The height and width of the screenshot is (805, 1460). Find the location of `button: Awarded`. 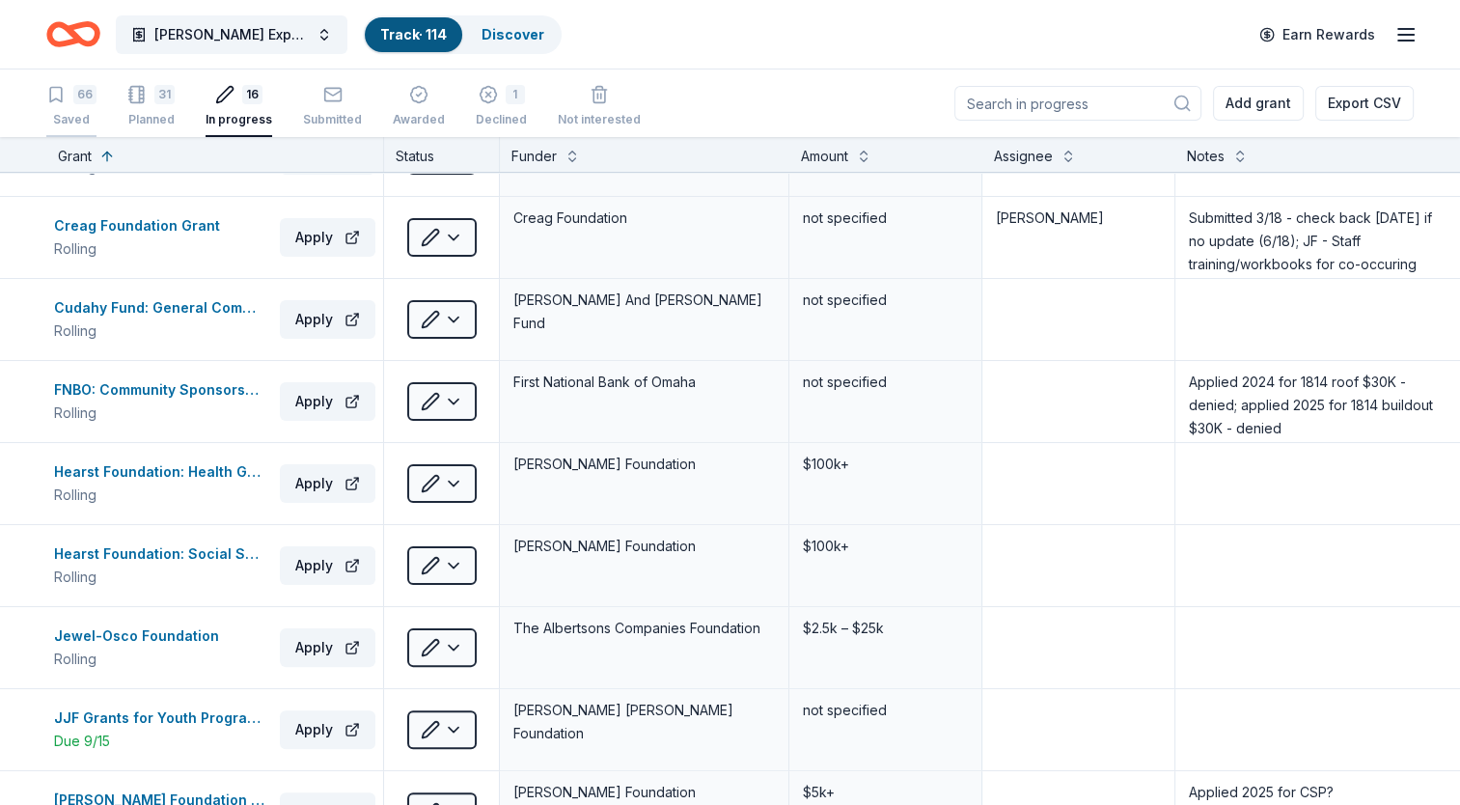

button: Awarded is located at coordinates (419, 107).